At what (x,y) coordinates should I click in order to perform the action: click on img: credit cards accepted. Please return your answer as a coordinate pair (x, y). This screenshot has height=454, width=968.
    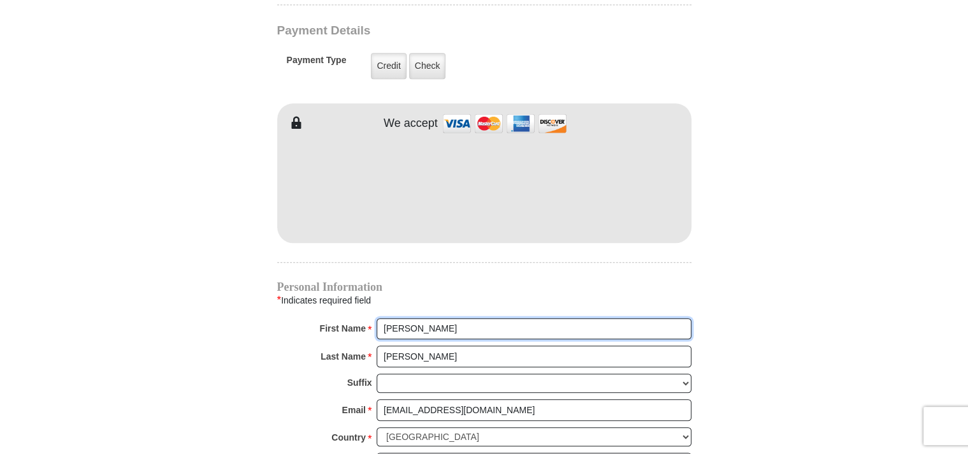
    Looking at the image, I should click on (505, 123).